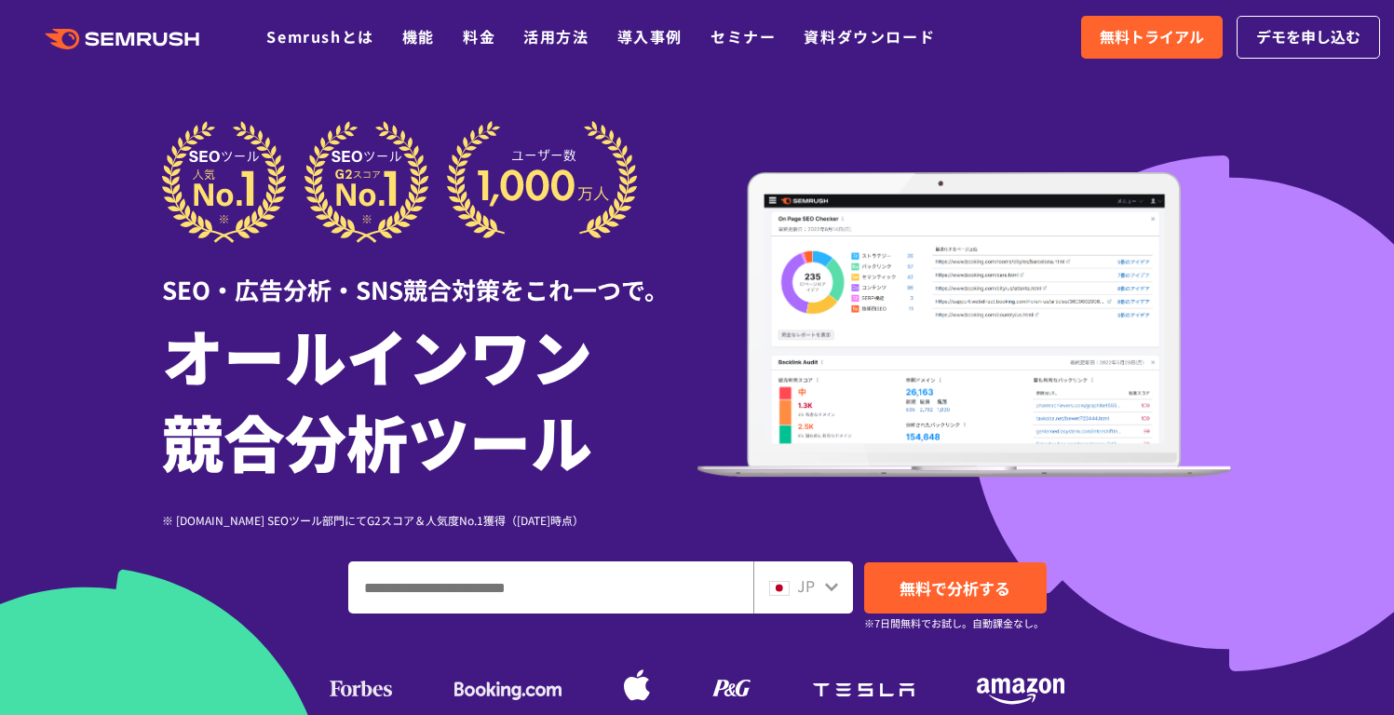  What do you see at coordinates (1152, 37) in the screenshot?
I see `span: 無料トライアル` at bounding box center [1152, 37].